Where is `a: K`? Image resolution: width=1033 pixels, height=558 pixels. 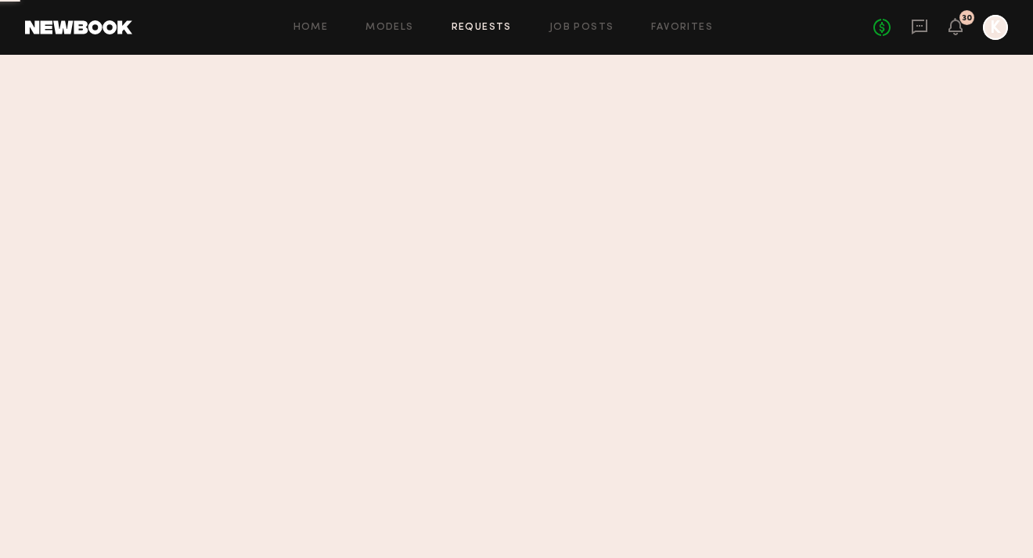 a: K is located at coordinates (996, 27).